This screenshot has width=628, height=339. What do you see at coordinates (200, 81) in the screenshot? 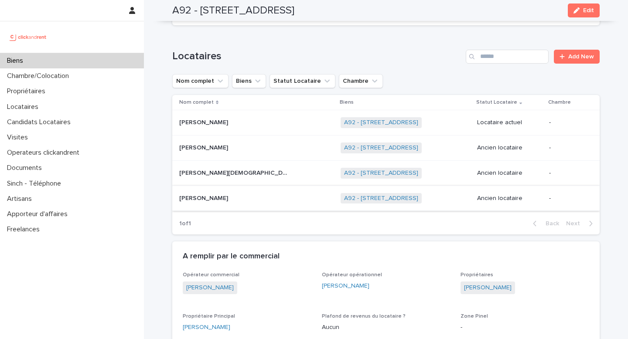
I see `button: Nom complet` at bounding box center [200, 81].